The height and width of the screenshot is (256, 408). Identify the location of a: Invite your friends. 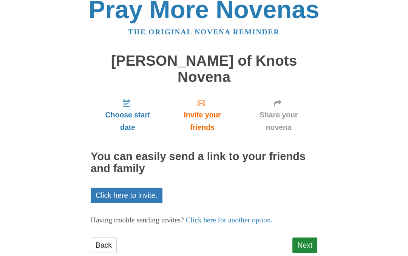
(202, 115).